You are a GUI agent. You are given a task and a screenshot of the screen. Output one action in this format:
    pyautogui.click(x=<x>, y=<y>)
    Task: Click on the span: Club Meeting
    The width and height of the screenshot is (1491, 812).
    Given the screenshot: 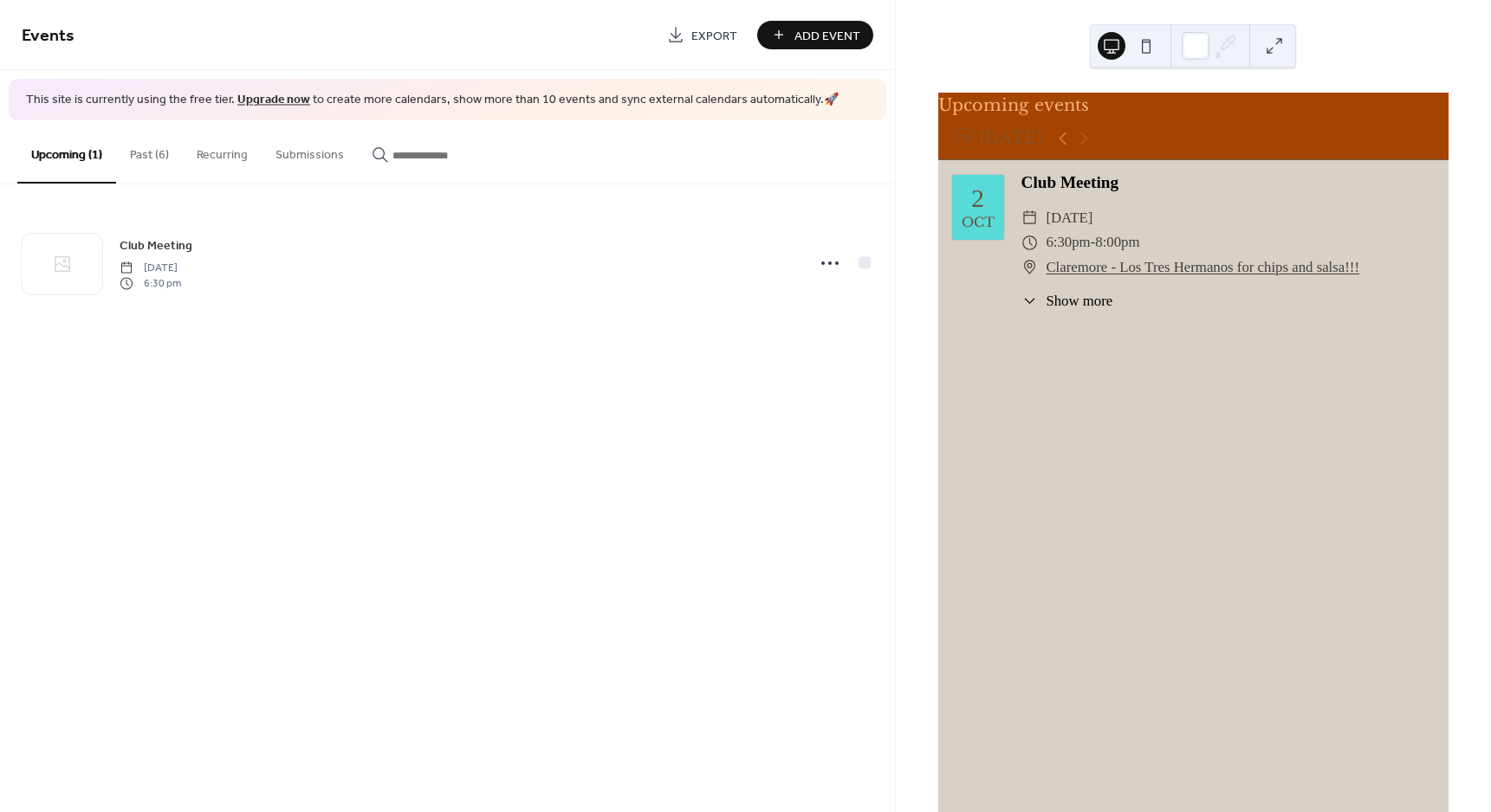 What is the action you would take?
    pyautogui.click(x=156, y=245)
    